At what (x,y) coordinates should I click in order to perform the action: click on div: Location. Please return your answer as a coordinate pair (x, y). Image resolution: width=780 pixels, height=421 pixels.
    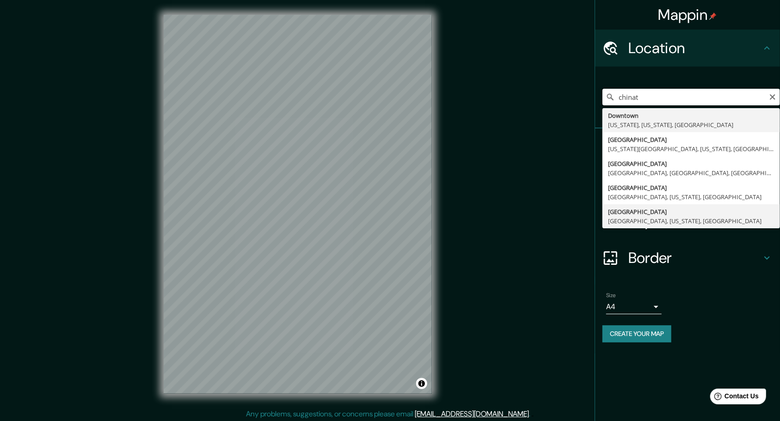
    Looking at the image, I should click on (688, 48).